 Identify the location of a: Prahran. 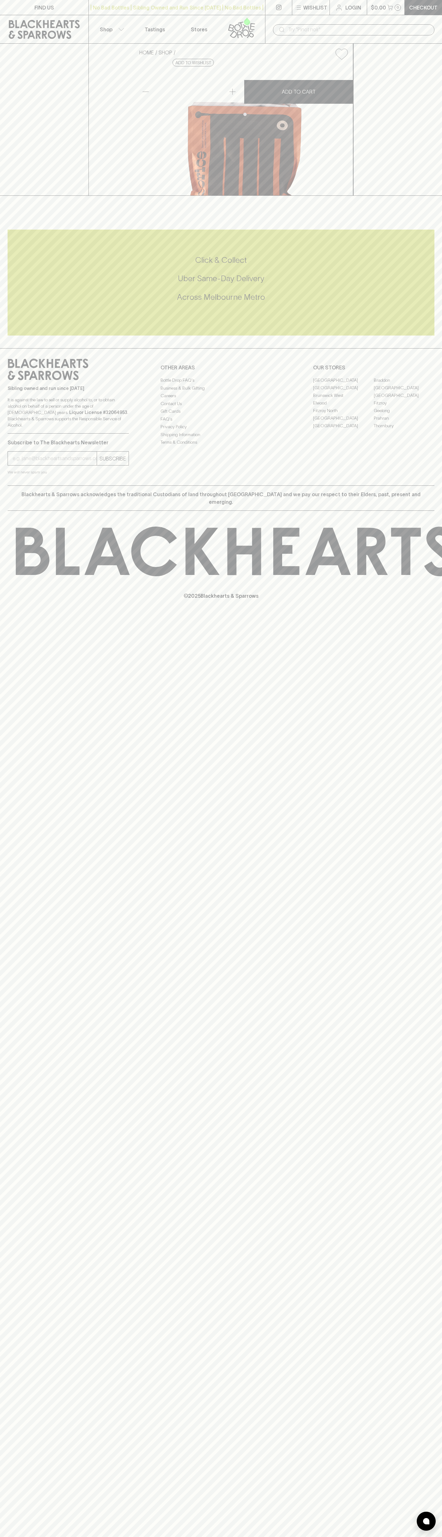
(404, 418).